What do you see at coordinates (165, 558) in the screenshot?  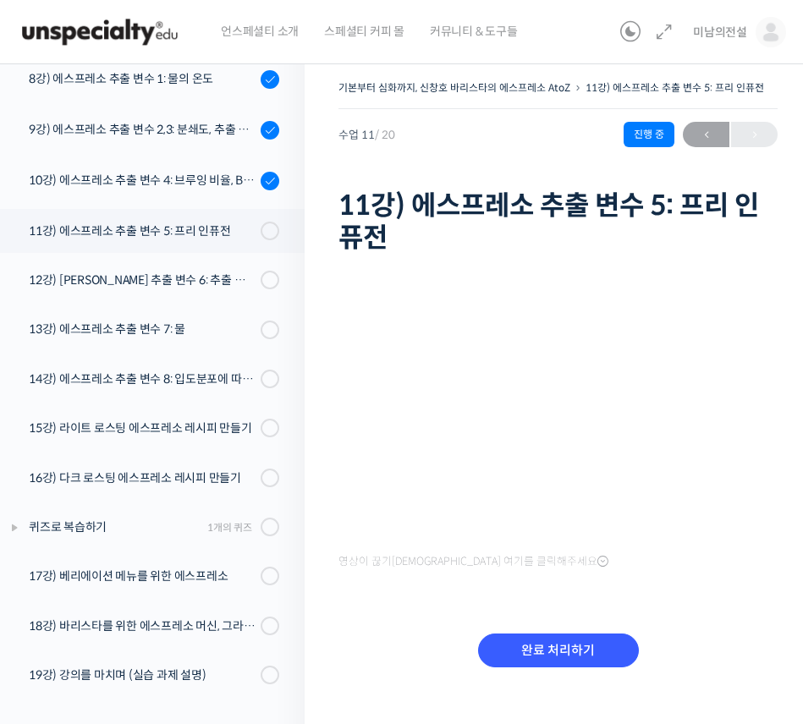 I see `a: 대화` at bounding box center [165, 558].